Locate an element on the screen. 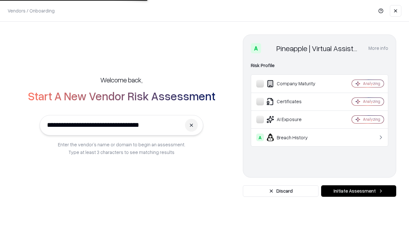  div: Risk Profile is located at coordinates (320, 66).